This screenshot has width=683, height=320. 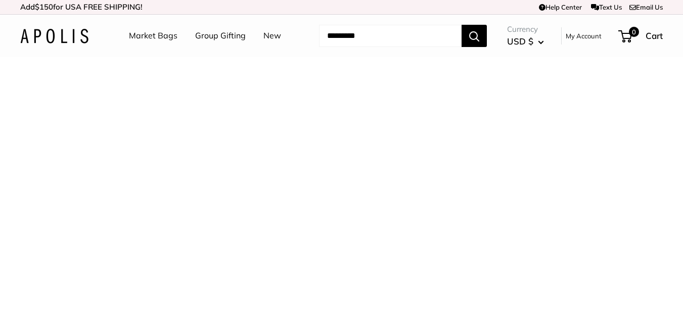 I want to click on button: Search, so click(x=475, y=36).